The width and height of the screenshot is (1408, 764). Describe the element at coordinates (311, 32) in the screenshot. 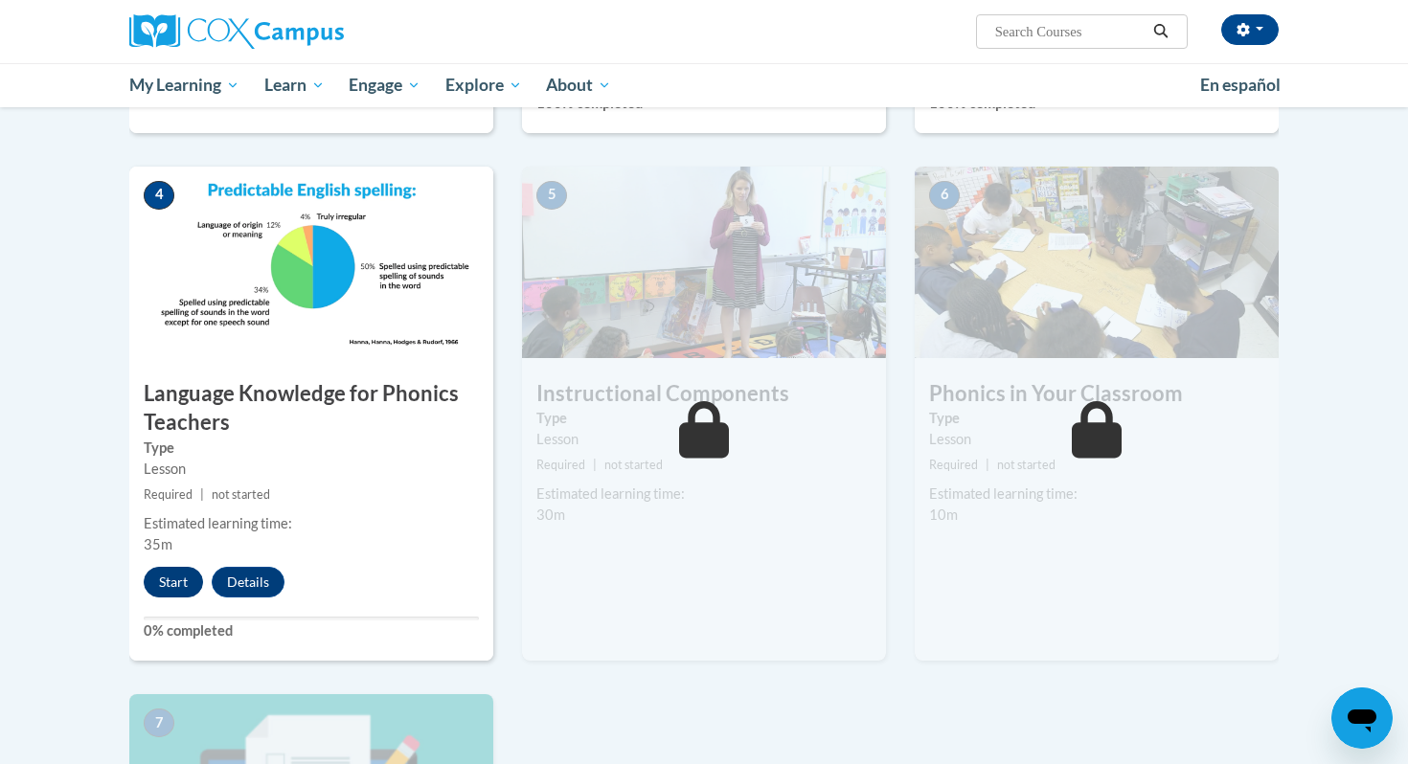

I see `a: Cox Campus` at that location.